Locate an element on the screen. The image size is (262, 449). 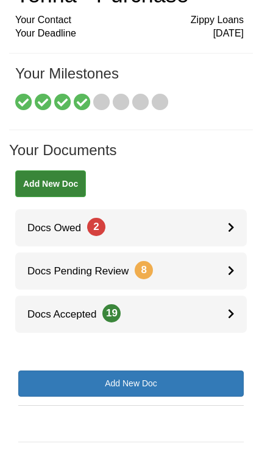
span: Docs Pending Review is located at coordinates (84, 271).